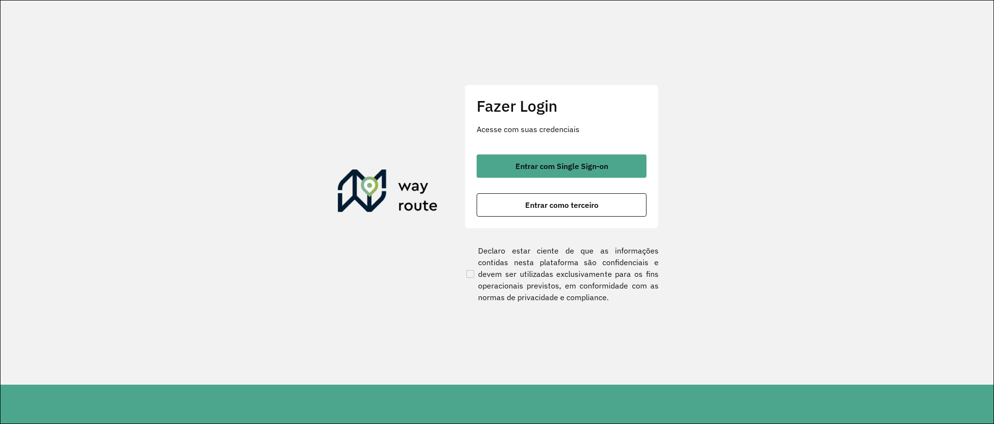  What do you see at coordinates (561, 205) in the screenshot?
I see `span: Entrar como terceiro` at bounding box center [561, 205].